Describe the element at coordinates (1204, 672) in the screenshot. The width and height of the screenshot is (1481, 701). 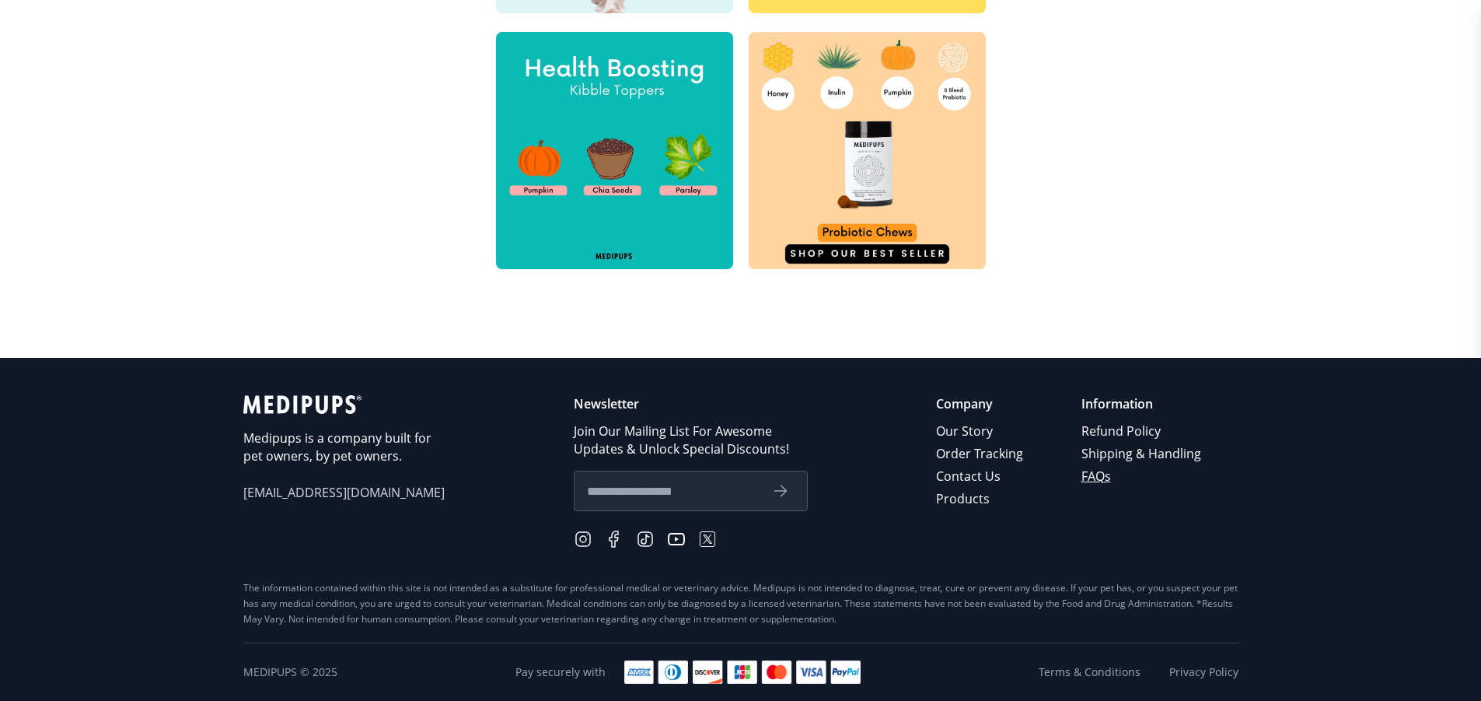
I see `a: Privacy Policy` at that location.